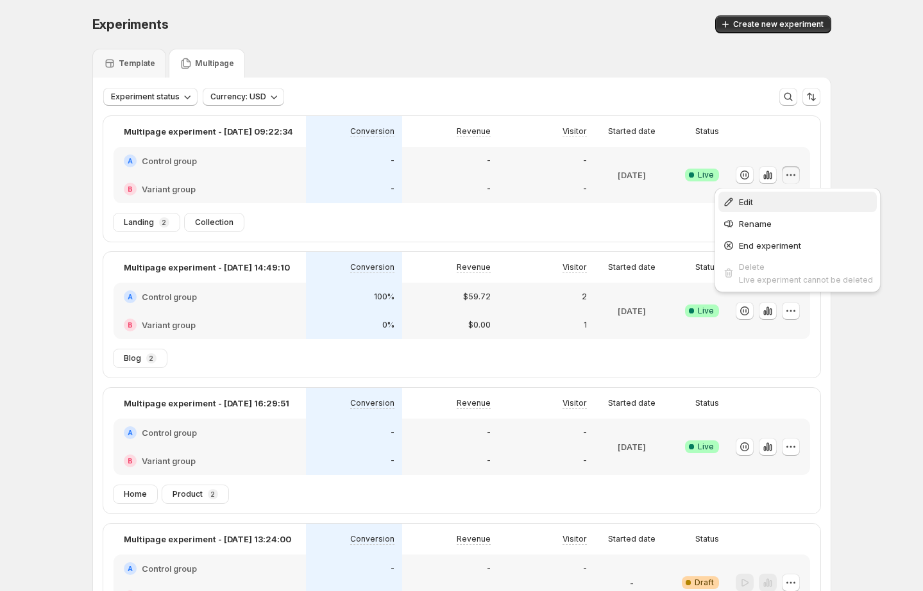 This screenshot has width=923, height=591. I want to click on p: $0.00, so click(479, 325).